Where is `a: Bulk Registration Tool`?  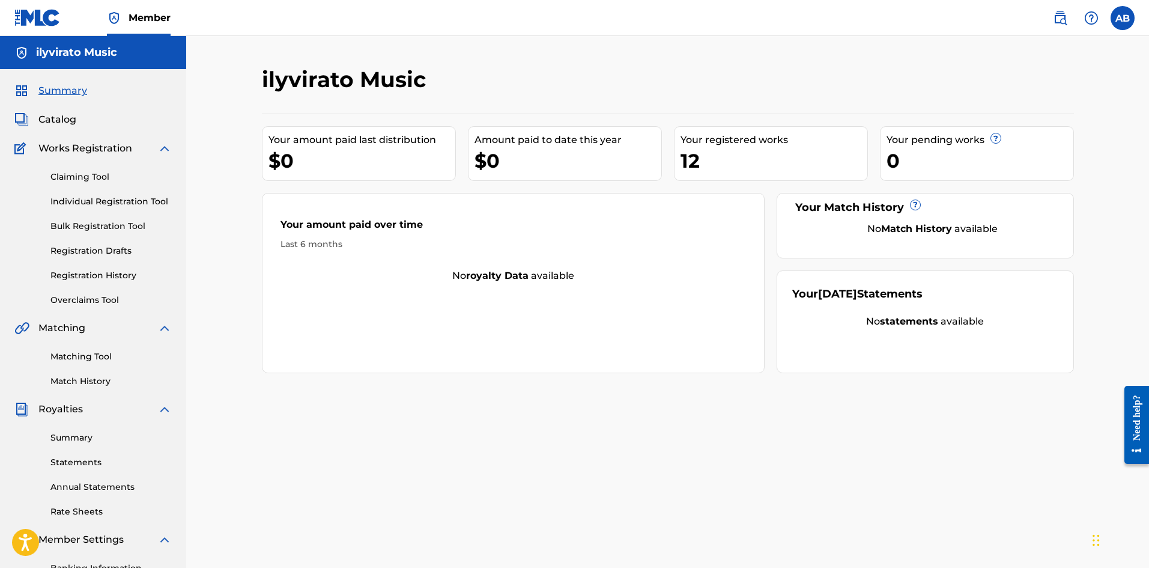 a: Bulk Registration Tool is located at coordinates (111, 226).